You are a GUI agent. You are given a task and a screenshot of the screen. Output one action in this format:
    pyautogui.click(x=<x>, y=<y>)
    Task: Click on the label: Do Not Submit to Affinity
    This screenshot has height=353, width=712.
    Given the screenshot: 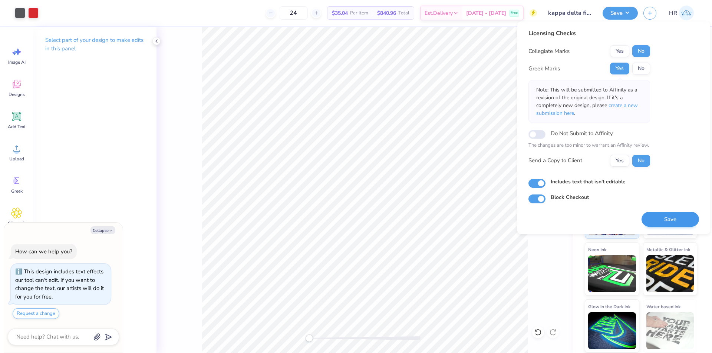 What is the action you would take?
    pyautogui.click(x=582, y=134)
    